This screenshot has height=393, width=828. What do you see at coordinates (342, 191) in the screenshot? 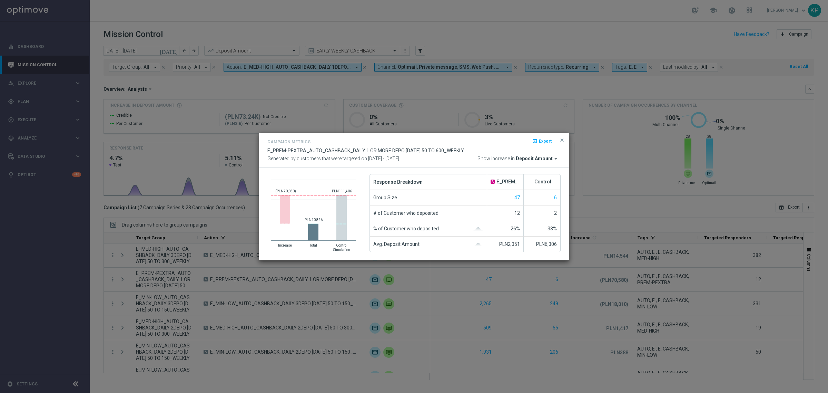
I see `text: PLN111,406` at bounding box center [342, 191].